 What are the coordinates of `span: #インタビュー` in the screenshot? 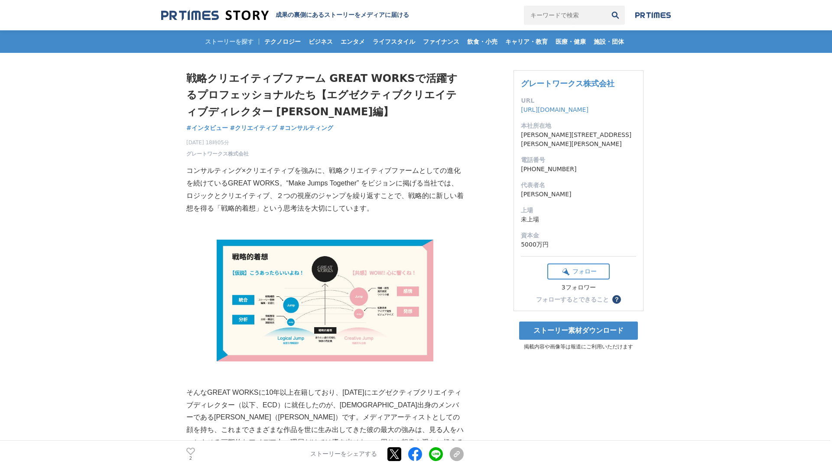 It's located at (207, 128).